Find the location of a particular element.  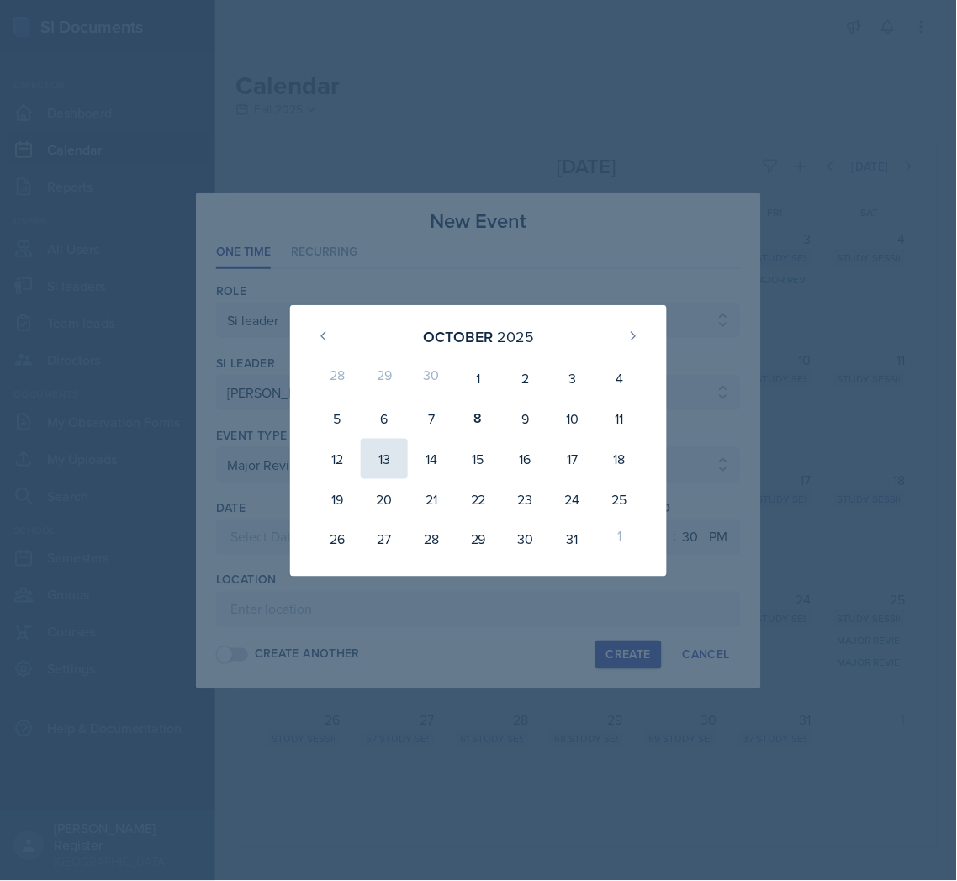

div: 5 is located at coordinates (337, 419).